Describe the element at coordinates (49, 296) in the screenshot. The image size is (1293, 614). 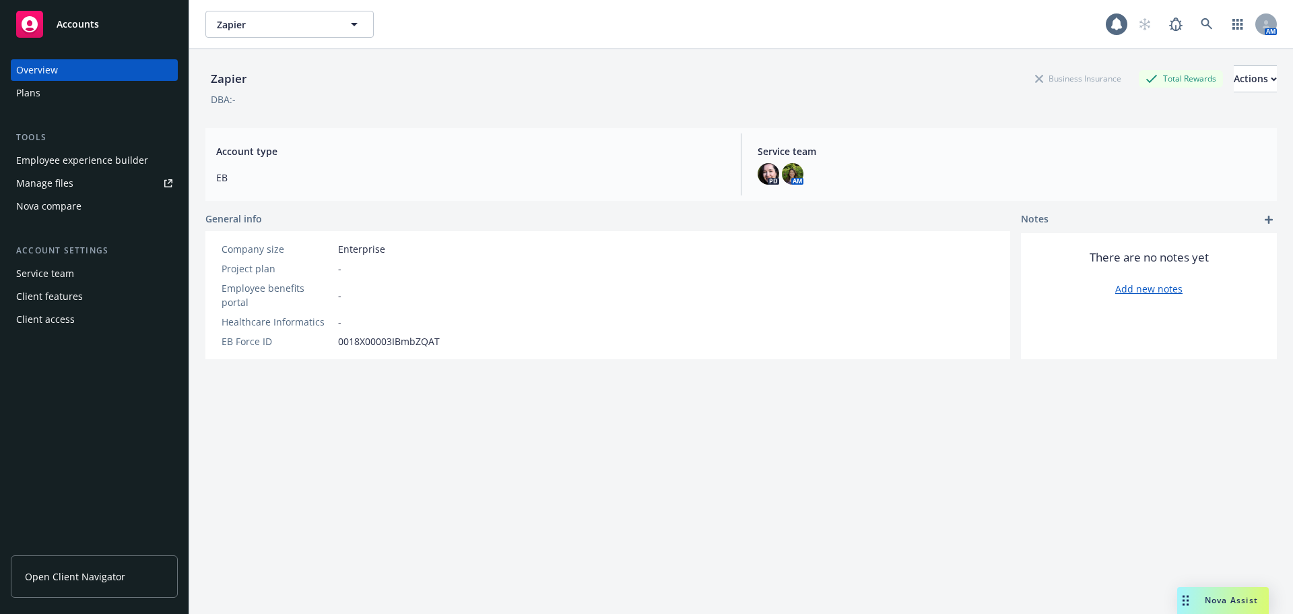
I see `div: Client features` at that location.